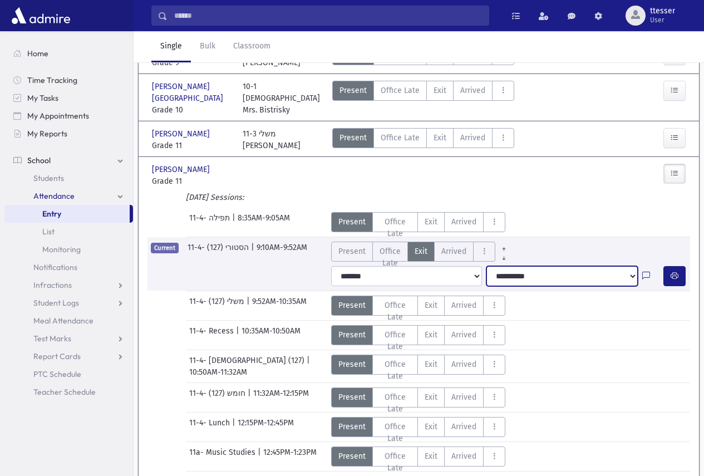 This screenshot has height=476, width=704. I want to click on span: Grade 11, so click(191, 145).